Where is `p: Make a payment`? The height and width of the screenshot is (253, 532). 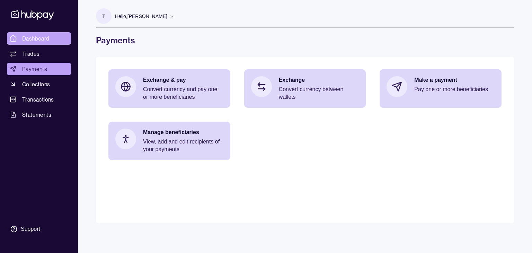
p: Make a payment is located at coordinates (455, 80).